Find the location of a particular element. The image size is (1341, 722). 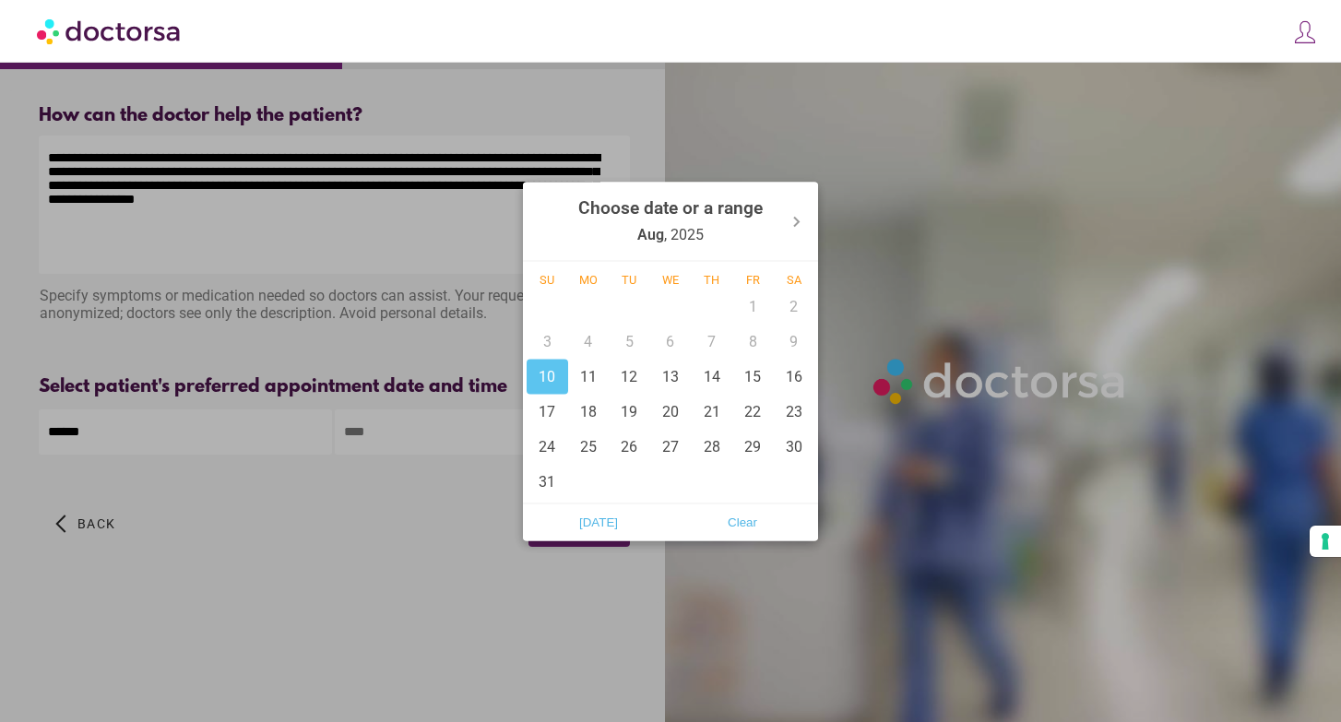

div: 5 is located at coordinates (629, 341).